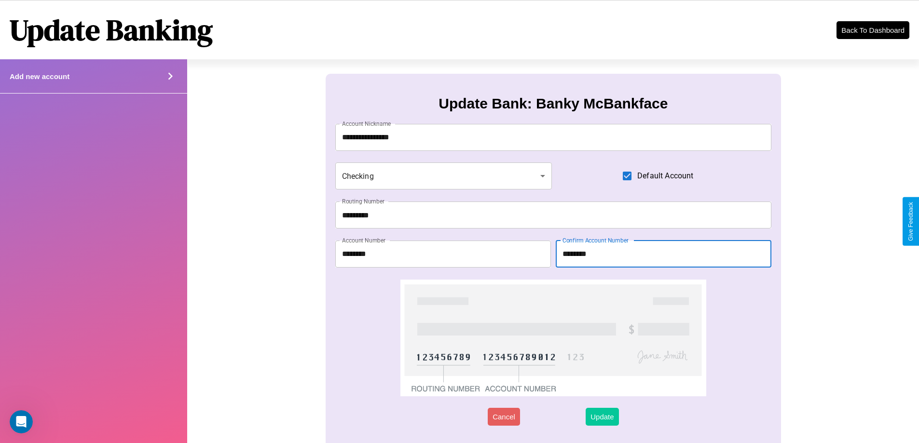 The image size is (919, 443). I want to click on h3: Update Bank: Banky McBankface, so click(553, 104).